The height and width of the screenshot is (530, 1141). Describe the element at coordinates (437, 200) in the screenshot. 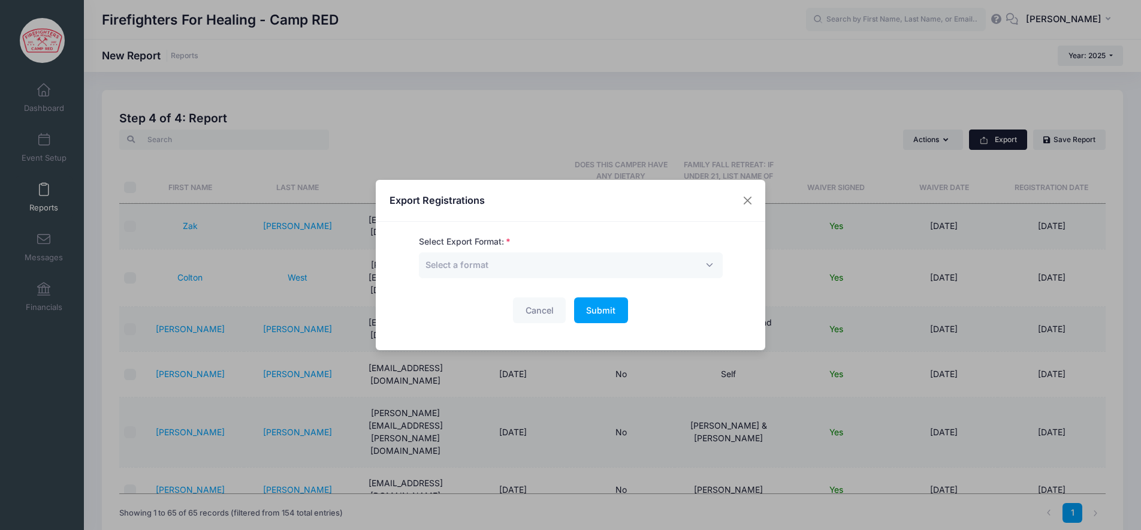

I see `h4: Export Registrations` at that location.